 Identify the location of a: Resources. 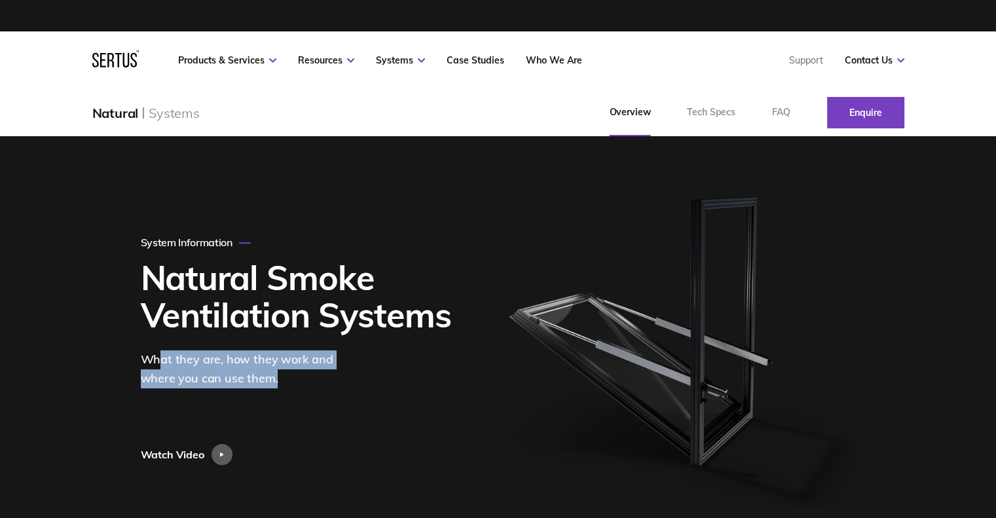
(326, 60).